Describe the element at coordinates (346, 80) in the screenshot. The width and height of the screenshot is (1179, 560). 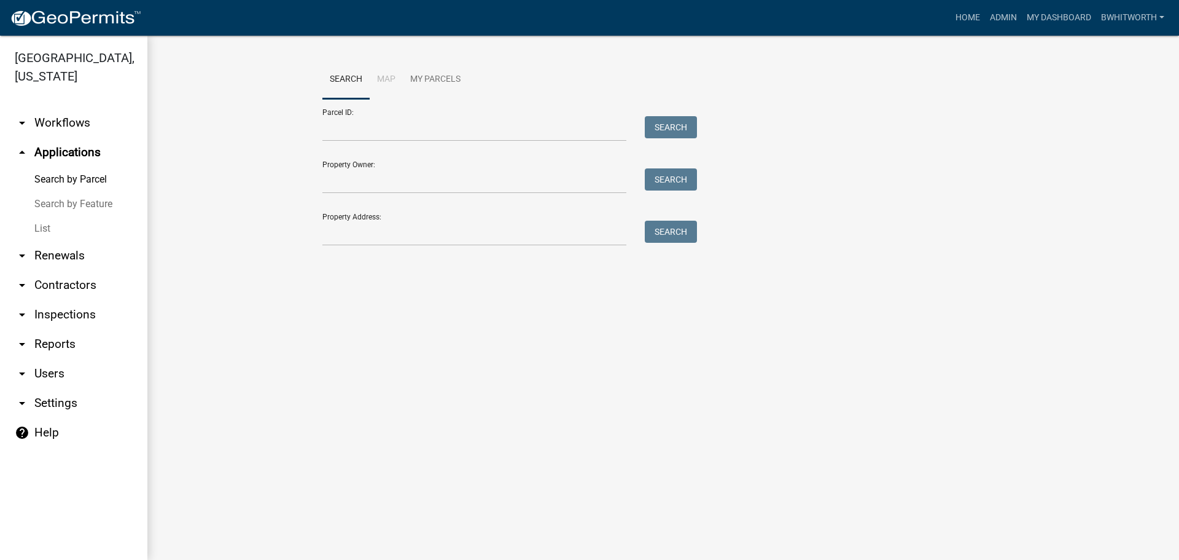
I see `a: Search` at that location.